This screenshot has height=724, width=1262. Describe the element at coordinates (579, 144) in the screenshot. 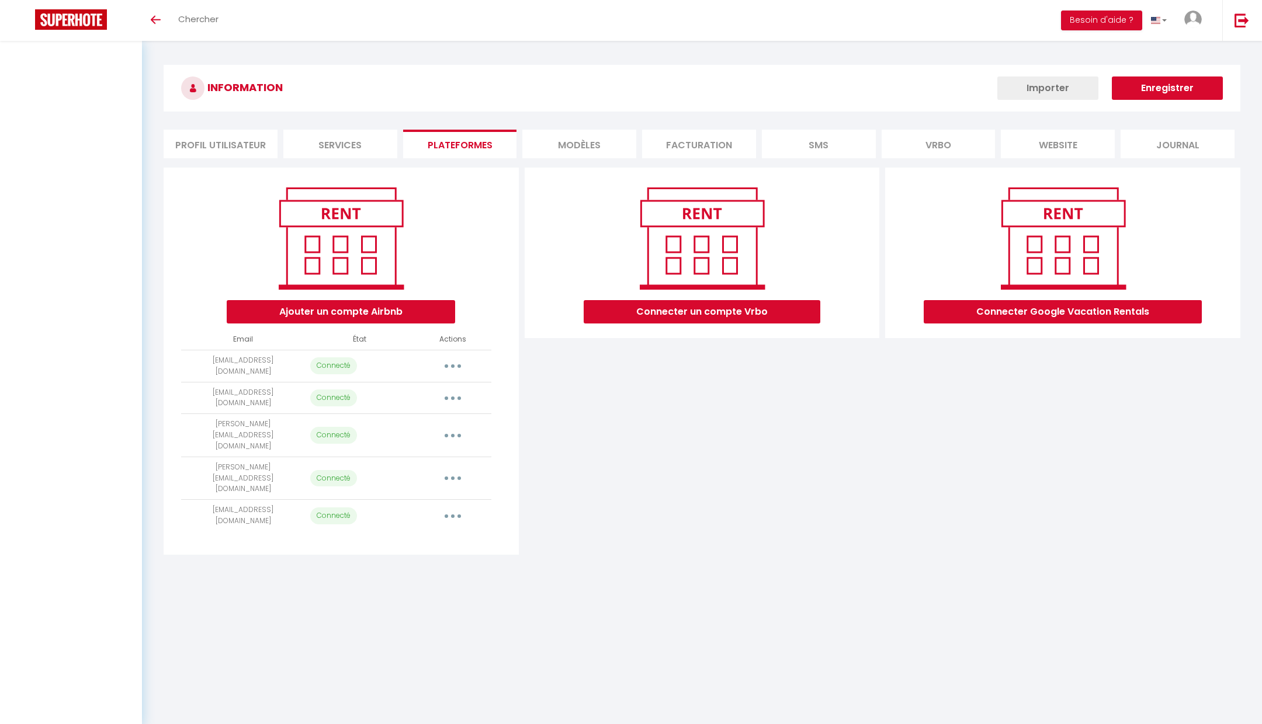

I see `li: MODÈLES` at that location.